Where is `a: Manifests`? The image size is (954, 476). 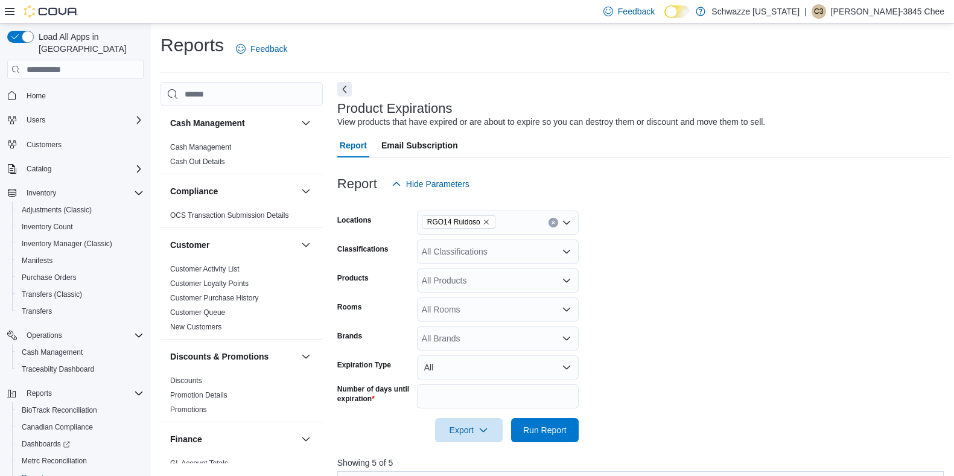
a: Manifests is located at coordinates (37, 261).